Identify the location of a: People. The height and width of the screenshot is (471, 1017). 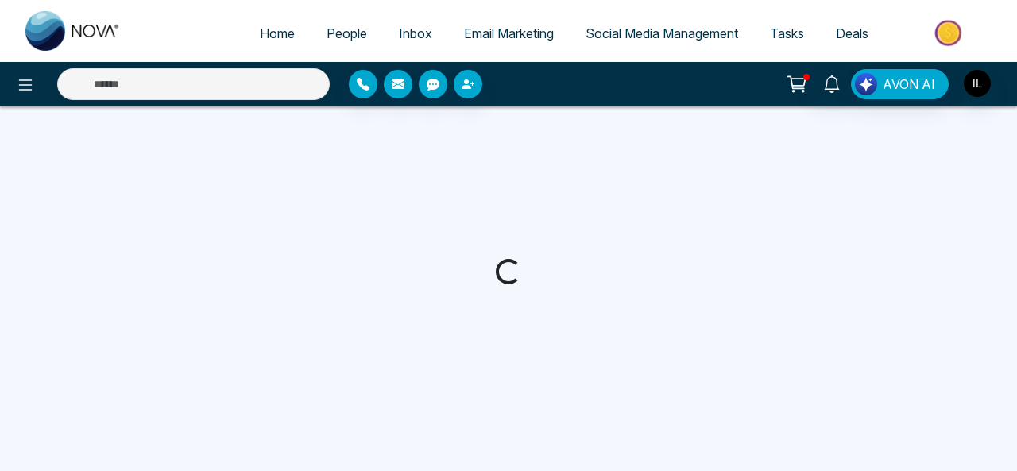
(346, 33).